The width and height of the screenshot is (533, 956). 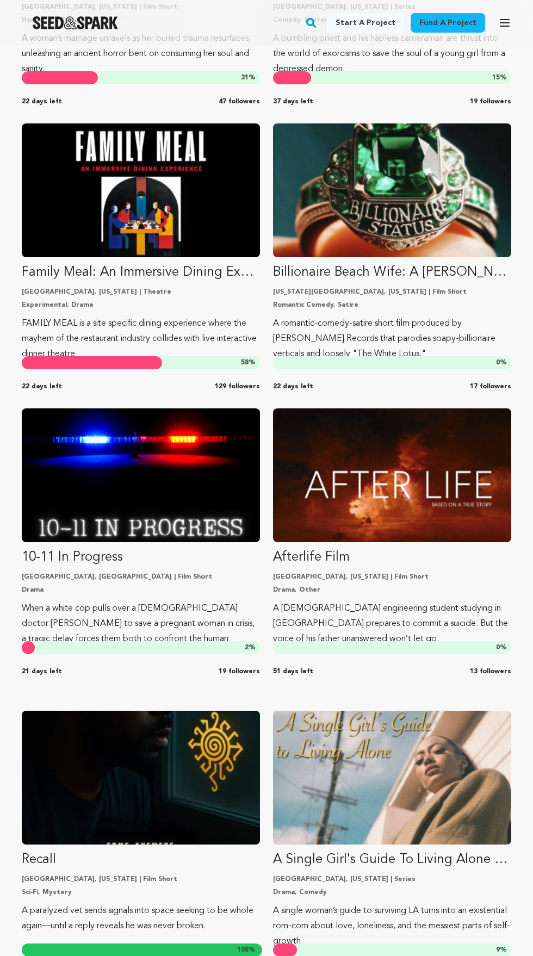 What do you see at coordinates (293, 672) in the screenshot?
I see `span: 51 days left` at bounding box center [293, 672].